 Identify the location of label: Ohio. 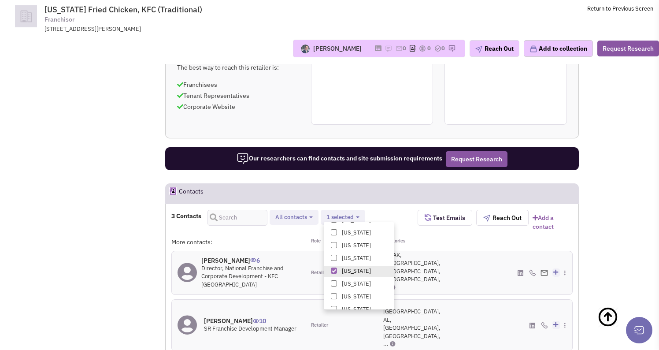
(359, 233).